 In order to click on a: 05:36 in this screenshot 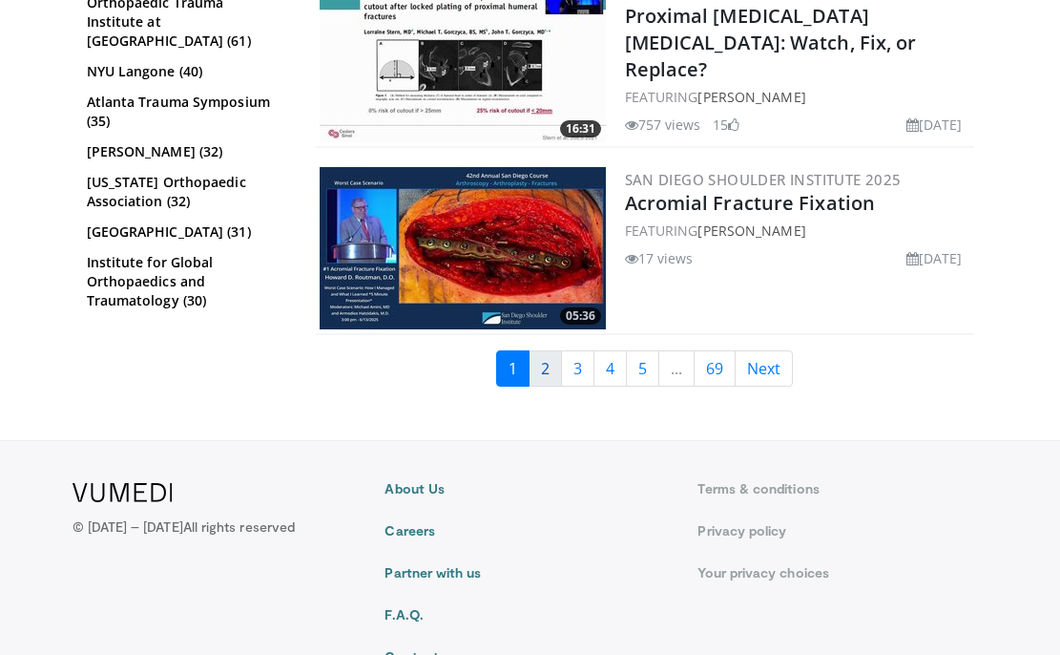, I will do `click(463, 248)`.